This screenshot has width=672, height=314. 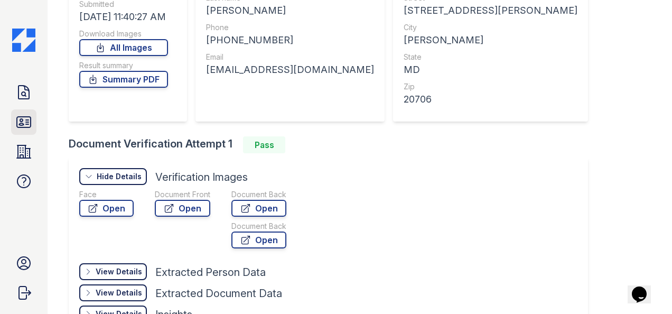 What do you see at coordinates (106, 194) in the screenshot?
I see `div: Face` at bounding box center [106, 194].